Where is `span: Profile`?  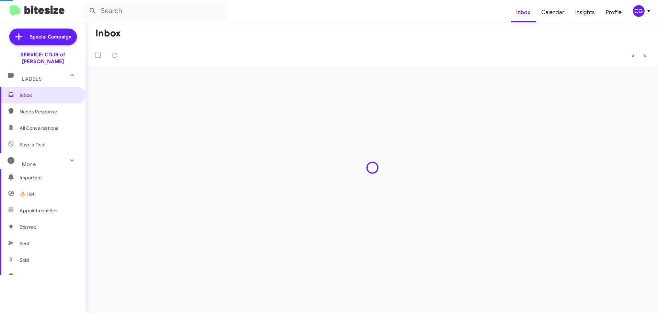
span: Profile is located at coordinates (614, 12).